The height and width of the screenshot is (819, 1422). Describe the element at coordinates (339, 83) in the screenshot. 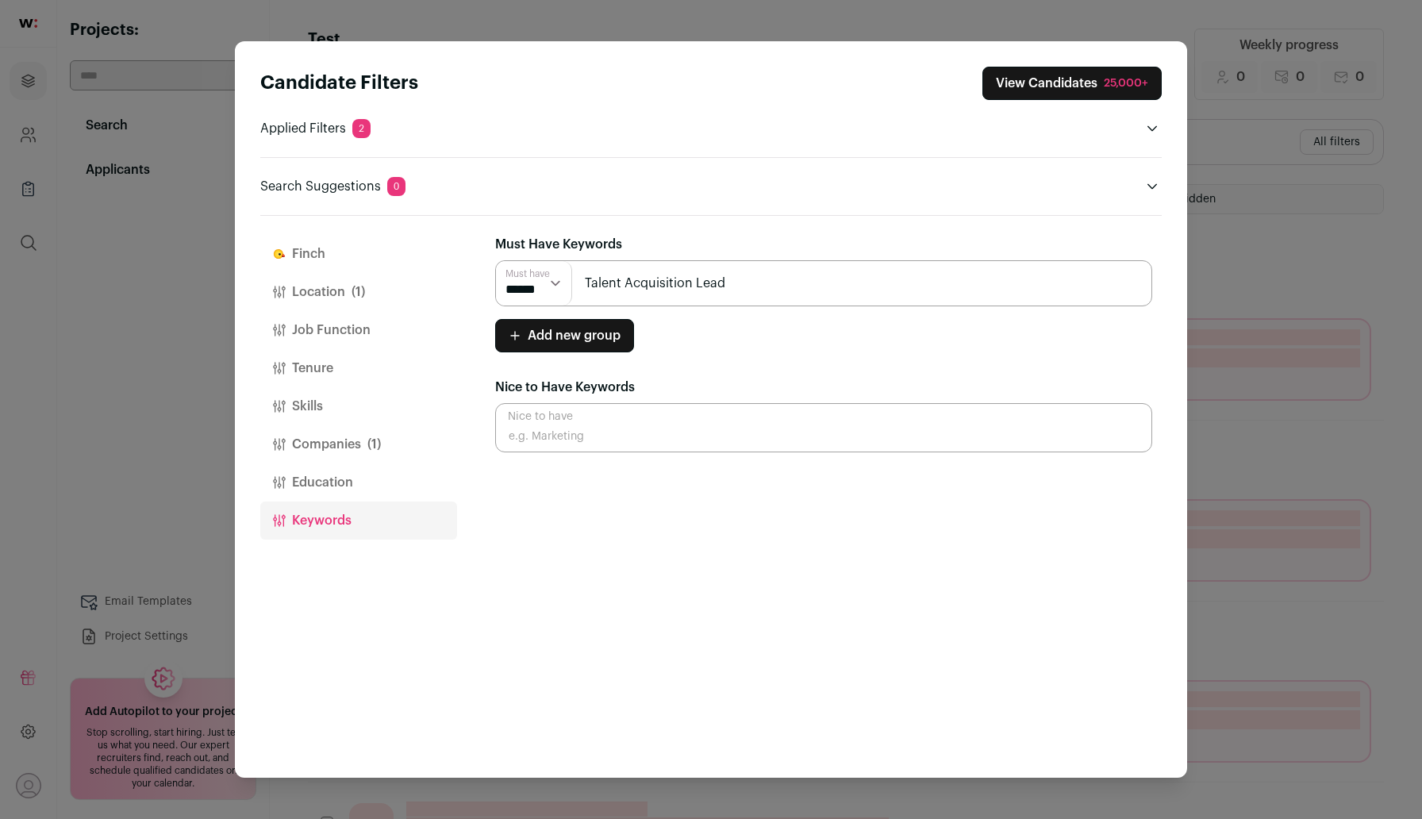

I see `strong: Candidate Filters` at that location.